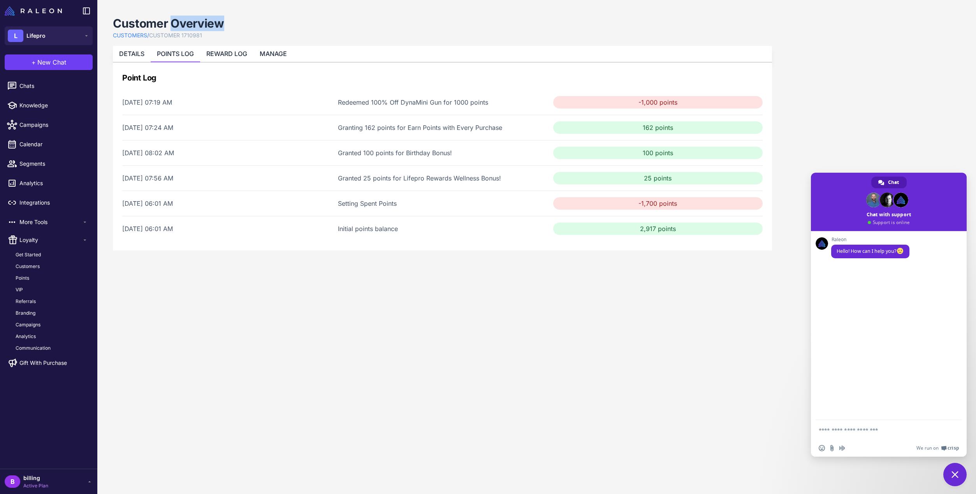  What do you see at coordinates (54, 164) in the screenshot?
I see `span: Segments` at bounding box center [54, 164].